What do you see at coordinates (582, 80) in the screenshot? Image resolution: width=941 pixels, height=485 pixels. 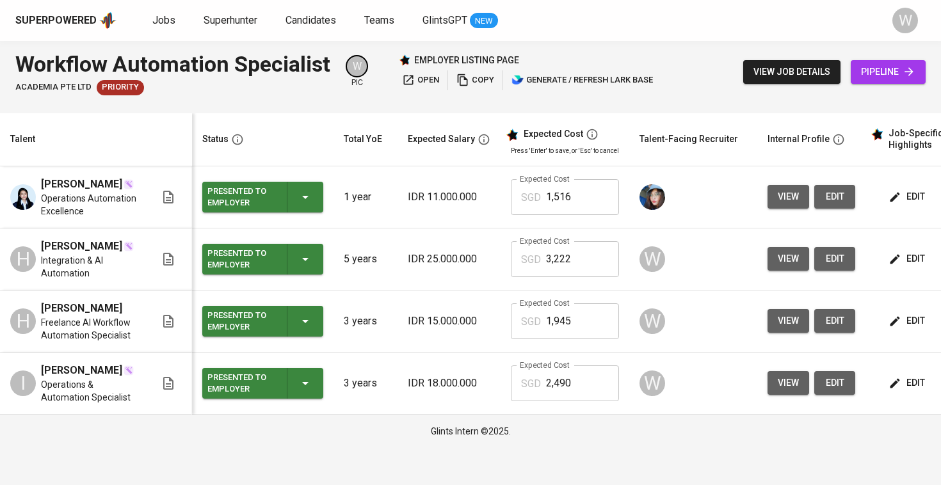 I see `button: lark generate / refresh lark base` at bounding box center [582, 80].